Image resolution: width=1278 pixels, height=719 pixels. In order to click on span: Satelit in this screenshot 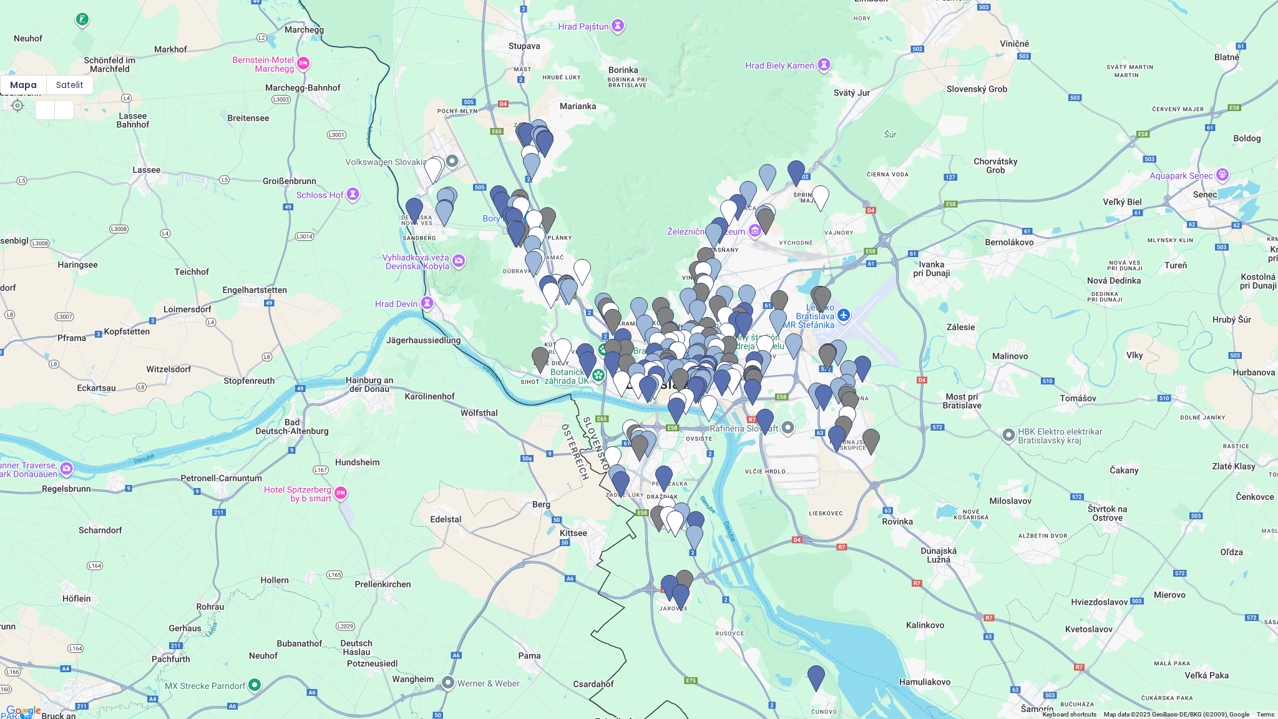, I will do `click(70, 85)`.